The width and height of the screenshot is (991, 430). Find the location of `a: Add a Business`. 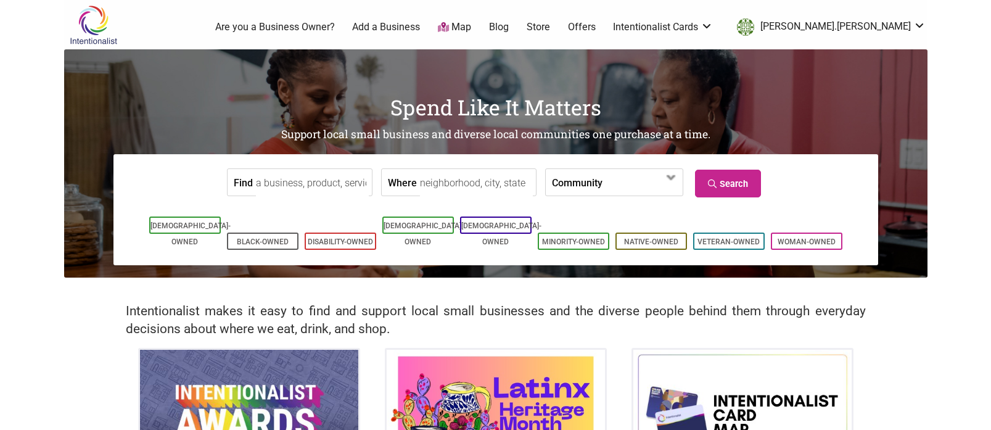

a: Add a Business is located at coordinates (386, 27).